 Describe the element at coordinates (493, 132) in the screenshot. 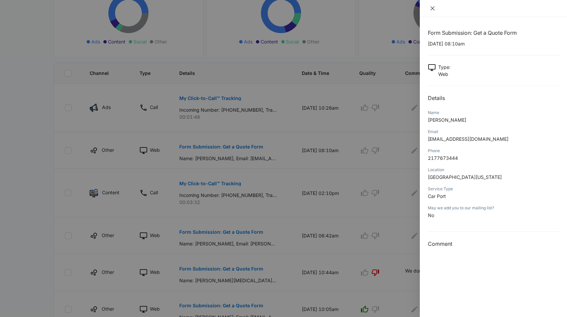

I see `div: Email` at that location.